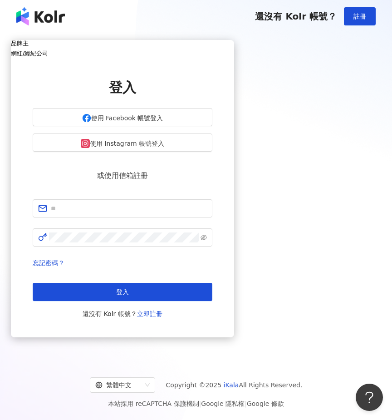  What do you see at coordinates (123, 117) in the screenshot?
I see `button: 使用 Facebook 帳號登入` at bounding box center [123, 117].